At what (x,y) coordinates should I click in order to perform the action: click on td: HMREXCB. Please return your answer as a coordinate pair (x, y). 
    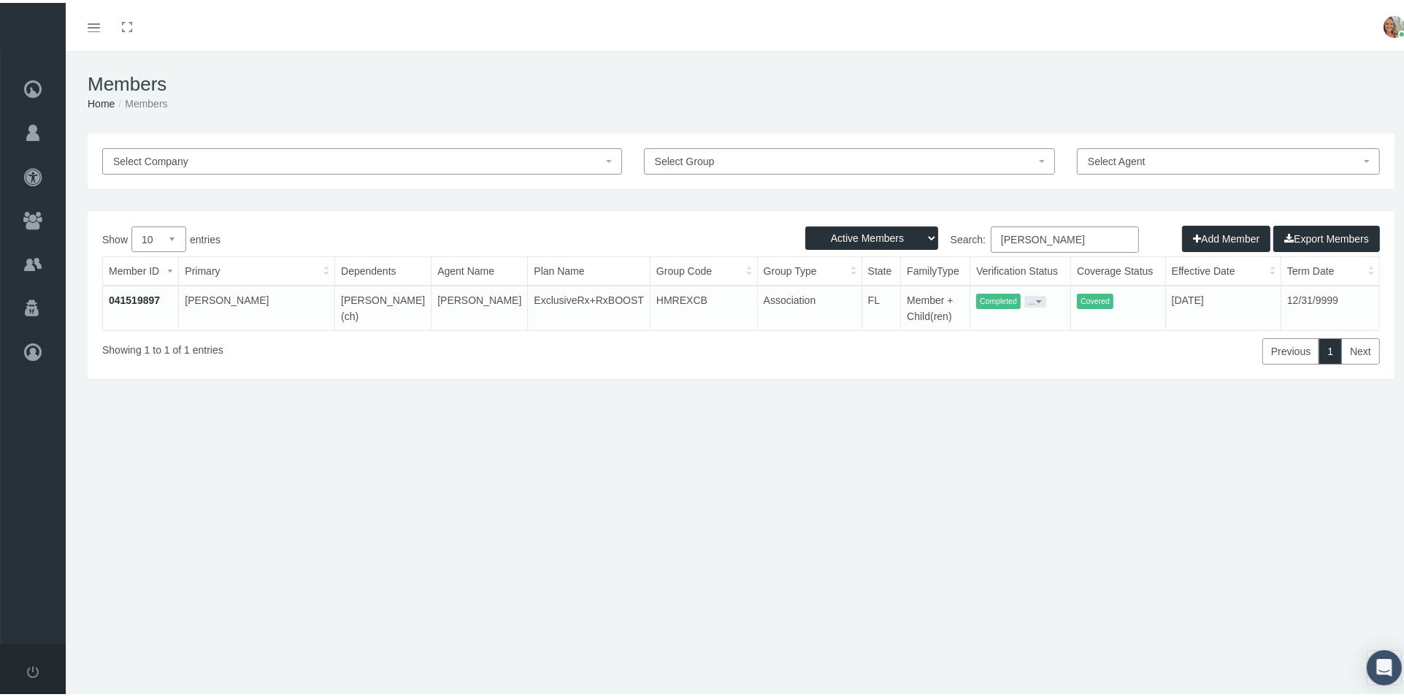
    Looking at the image, I should click on (703, 305).